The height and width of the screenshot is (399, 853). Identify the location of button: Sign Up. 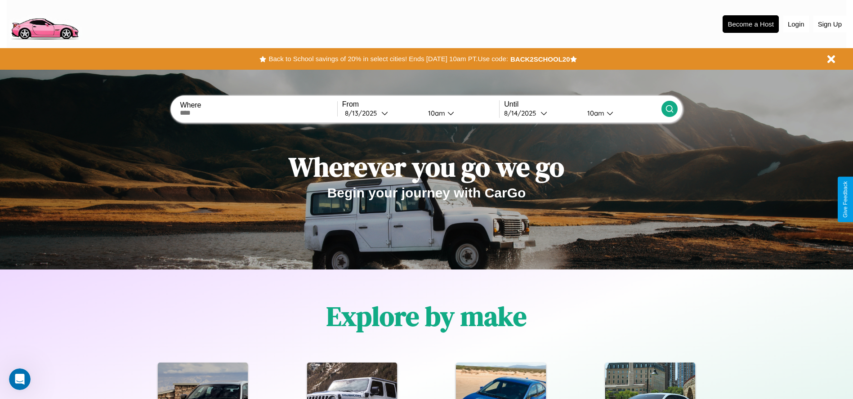
(830, 24).